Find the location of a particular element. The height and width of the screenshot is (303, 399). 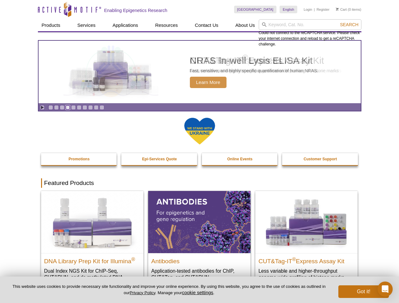

h2: Antibodies is located at coordinates (199, 260).